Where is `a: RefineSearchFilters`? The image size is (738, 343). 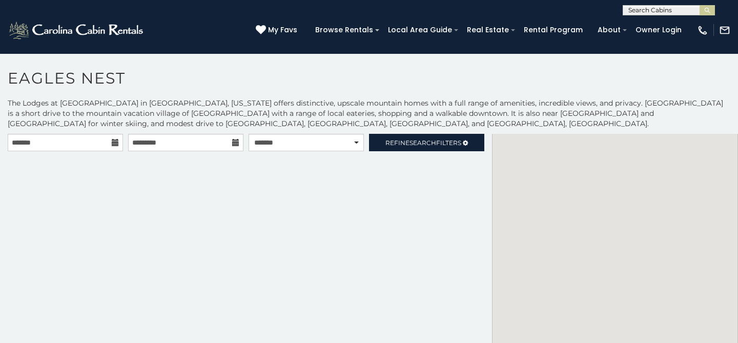
a: RefineSearchFilters is located at coordinates (426, 142).